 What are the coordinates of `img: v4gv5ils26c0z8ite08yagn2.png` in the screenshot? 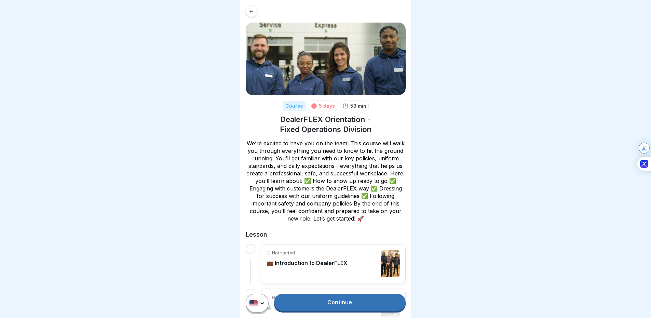 It's located at (326, 59).